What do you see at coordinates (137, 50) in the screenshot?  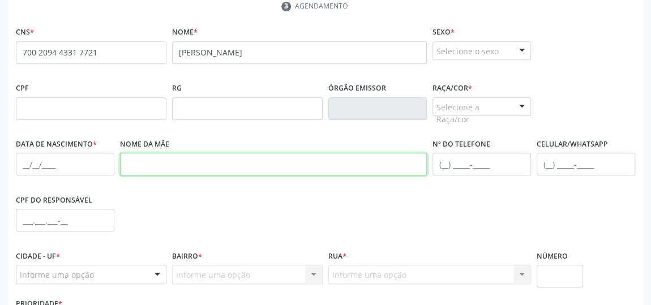 I see `span: none` at bounding box center [137, 50].